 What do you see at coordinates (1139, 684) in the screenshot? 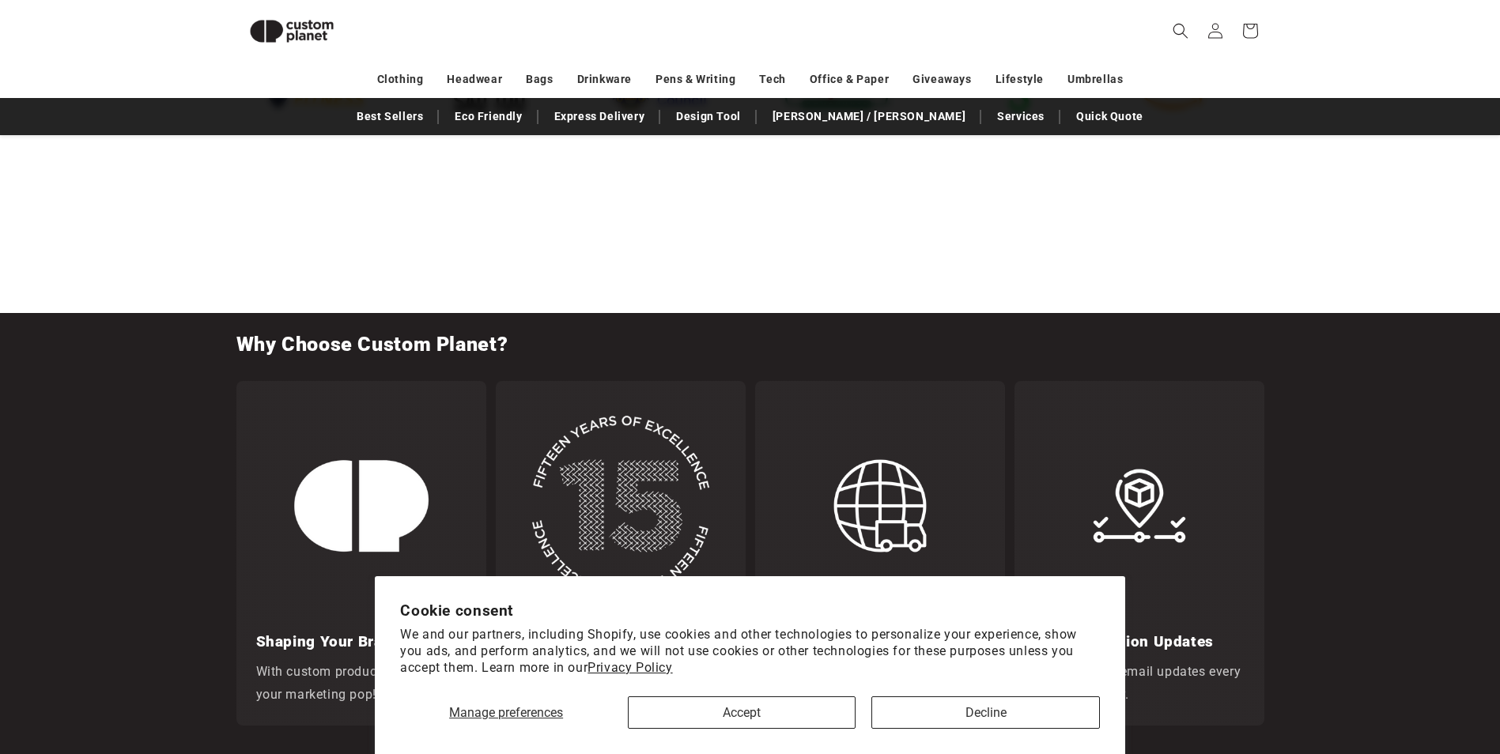
I see `p: Login and get email updates every step of the way.` at bounding box center [1139, 684].